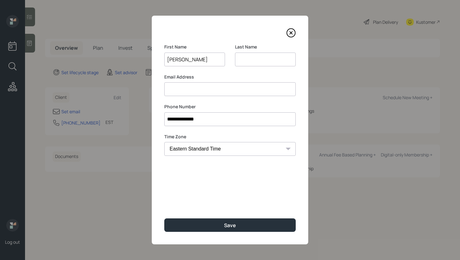  I want to click on label: Email Address, so click(230, 77).